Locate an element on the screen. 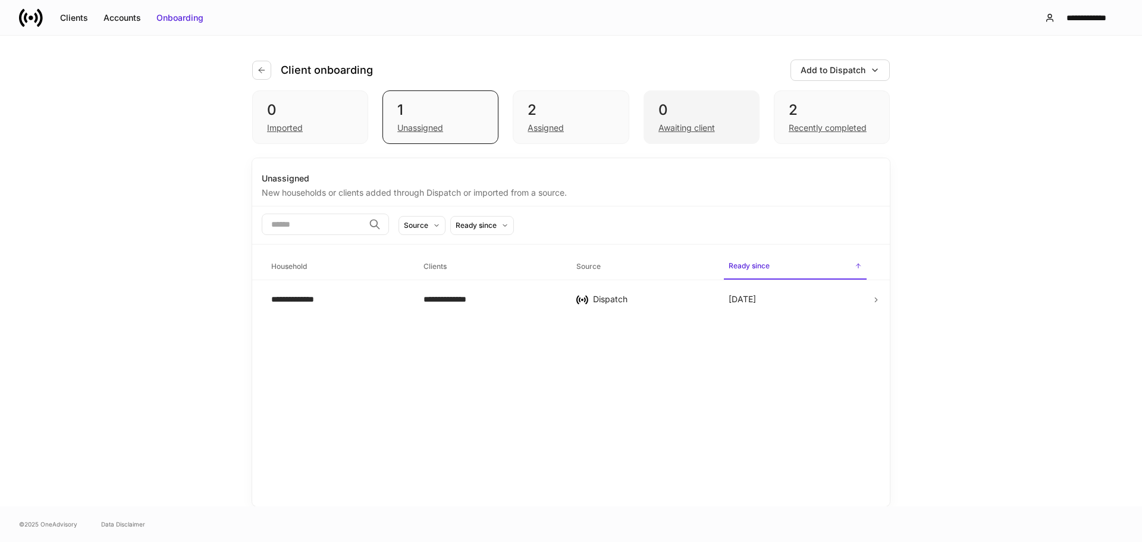 This screenshot has width=1142, height=542. h4: Client onboarding is located at coordinates (327, 70).